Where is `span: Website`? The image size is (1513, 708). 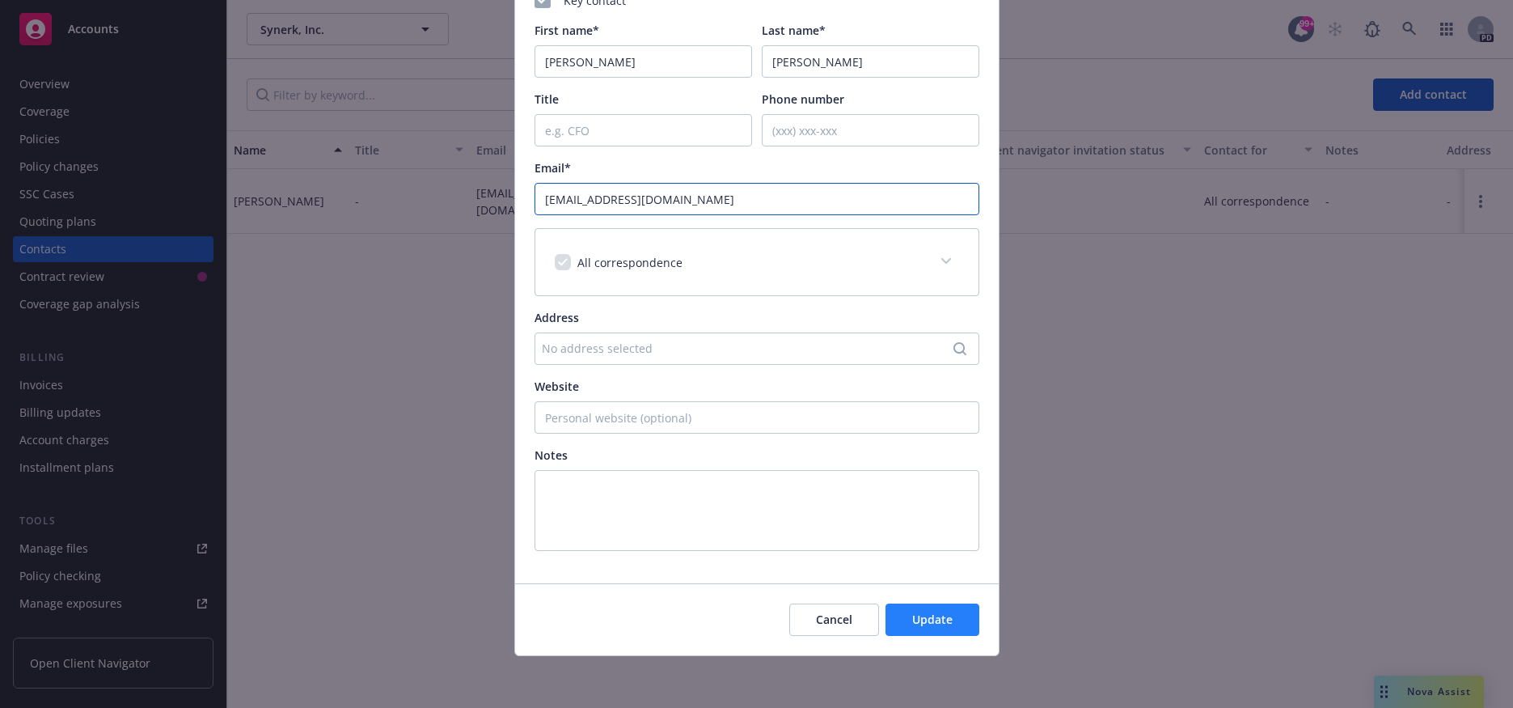 span: Website is located at coordinates (556, 386).